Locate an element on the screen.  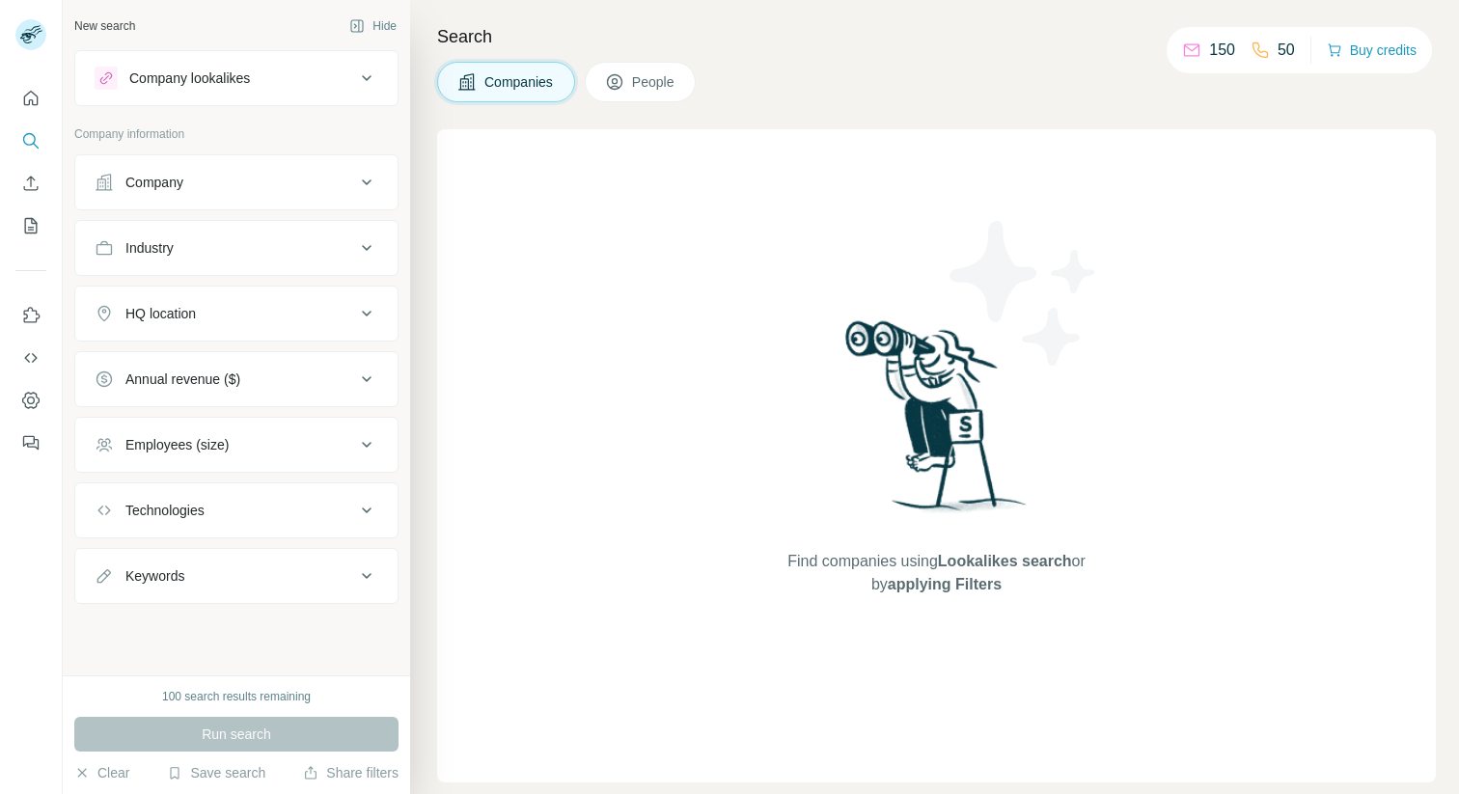
button: My lists is located at coordinates (31, 226).